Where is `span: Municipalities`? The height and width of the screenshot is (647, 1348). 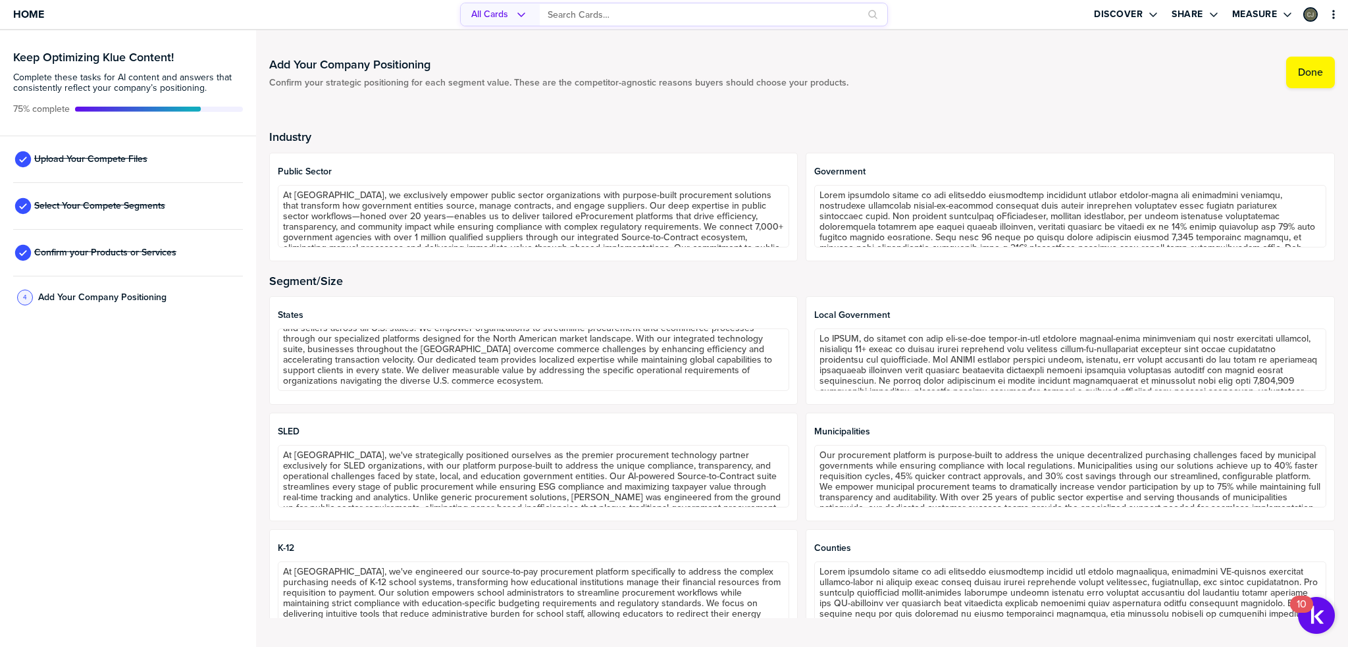 span: Municipalities is located at coordinates (1071, 432).